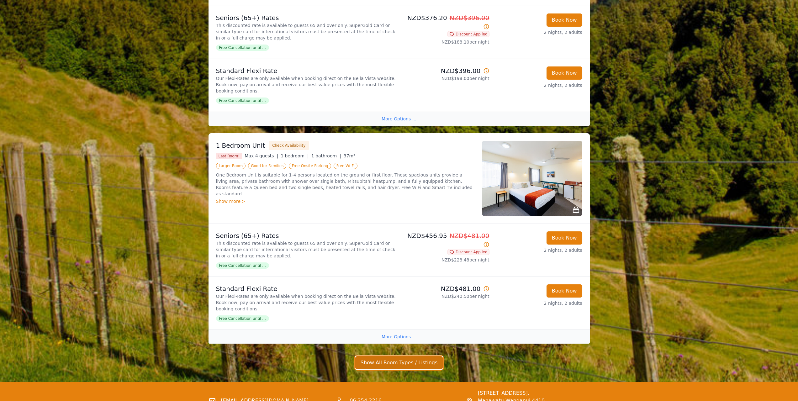 The width and height of the screenshot is (798, 401). I want to click on button: Check Availability, so click(289, 145).